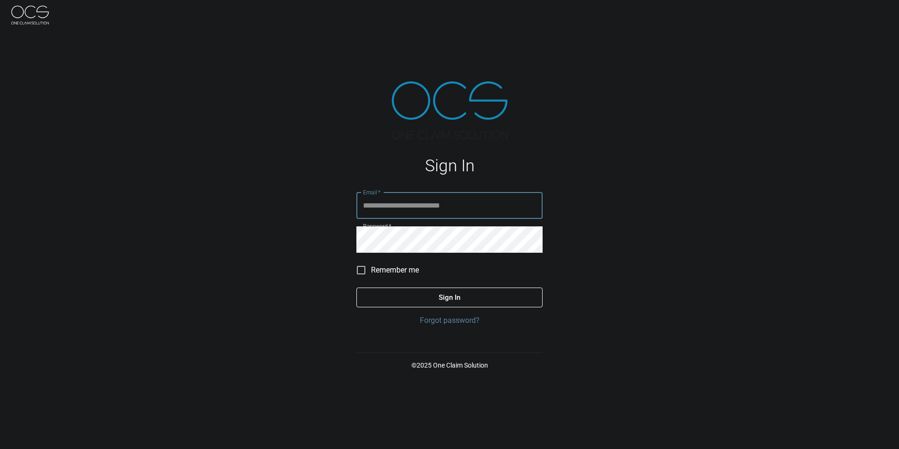 This screenshot has height=449, width=899. I want to click on img: ocs-logo-white-transparent.png, so click(30, 15).